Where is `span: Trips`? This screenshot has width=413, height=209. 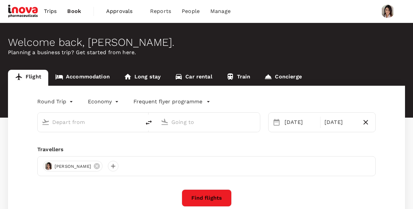
span: Trips is located at coordinates (50, 11).